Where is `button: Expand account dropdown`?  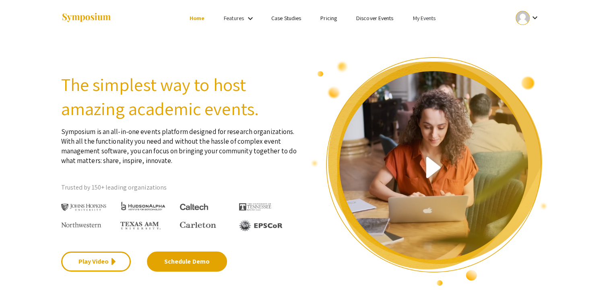 button: Expand account dropdown is located at coordinates (527, 18).